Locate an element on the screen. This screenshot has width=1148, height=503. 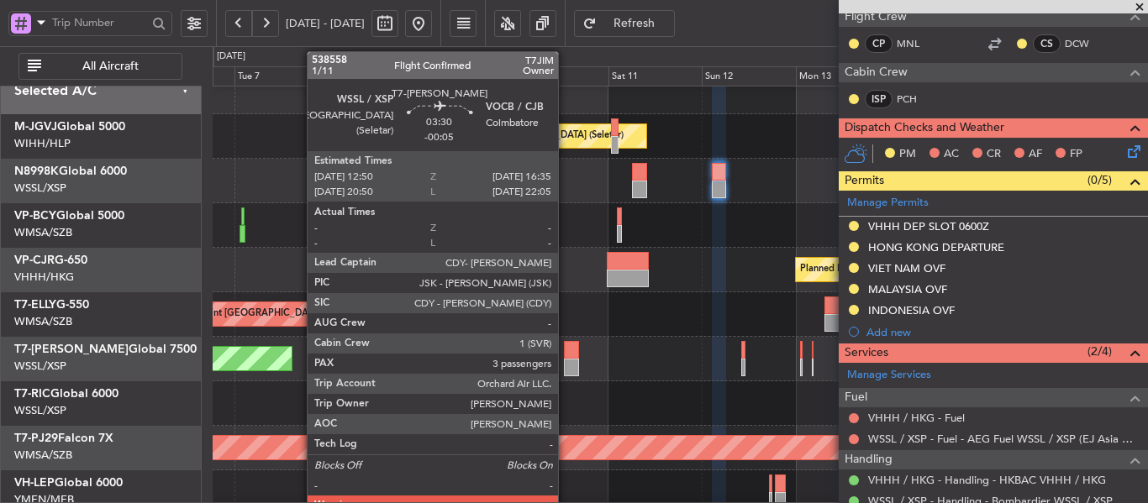
a: VP-BCYGlobal 5000 is located at coordinates (69, 216).